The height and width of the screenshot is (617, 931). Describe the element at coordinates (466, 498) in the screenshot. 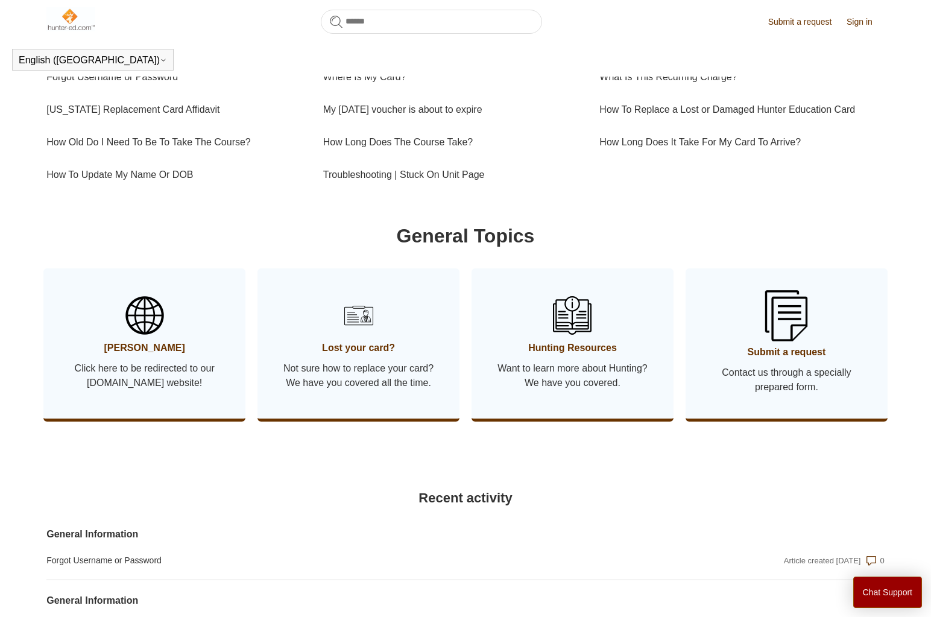

I see `h2: Recent activity` at that location.